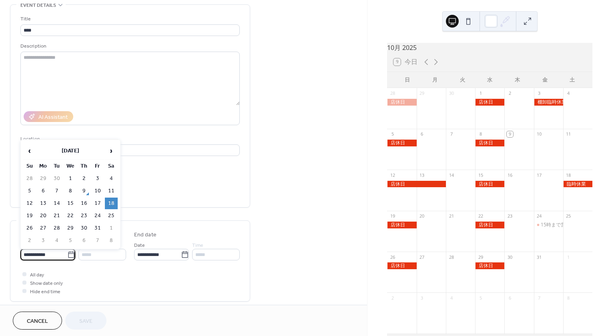 Image resolution: width=612 pixels, height=336 pixels. I want to click on div: 水, so click(490, 80).